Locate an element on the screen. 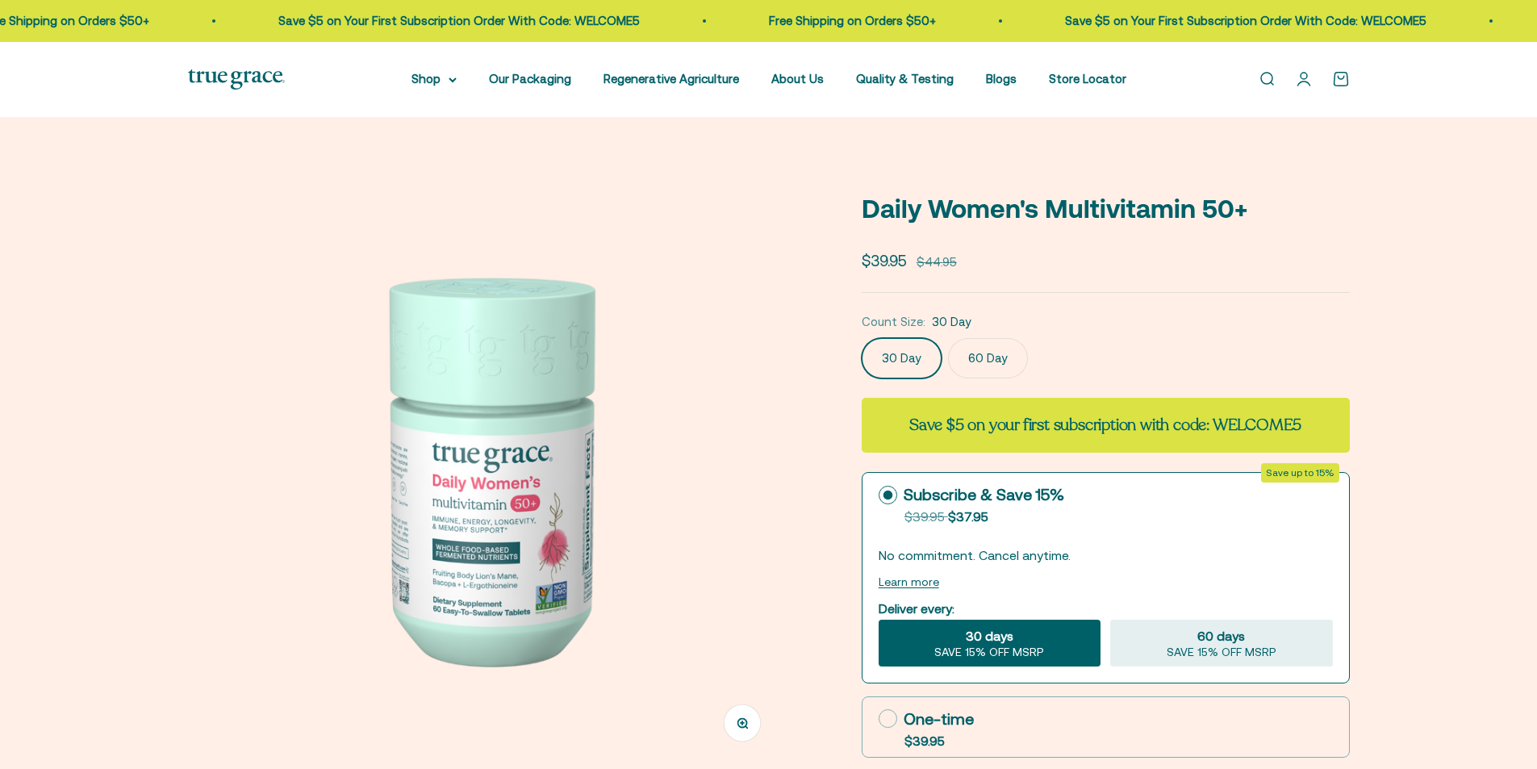 This screenshot has width=1537, height=769. a: Free Shipping on Orders $50+ is located at coordinates (846, 20).